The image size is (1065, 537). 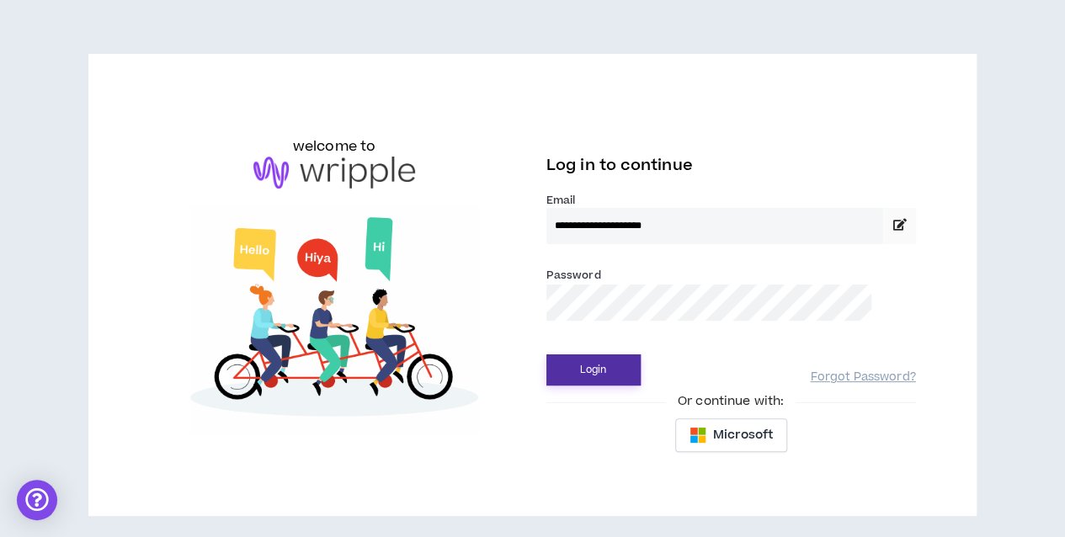 What do you see at coordinates (37, 500) in the screenshot?
I see `div: Open Intercom Messenger` at bounding box center [37, 500].